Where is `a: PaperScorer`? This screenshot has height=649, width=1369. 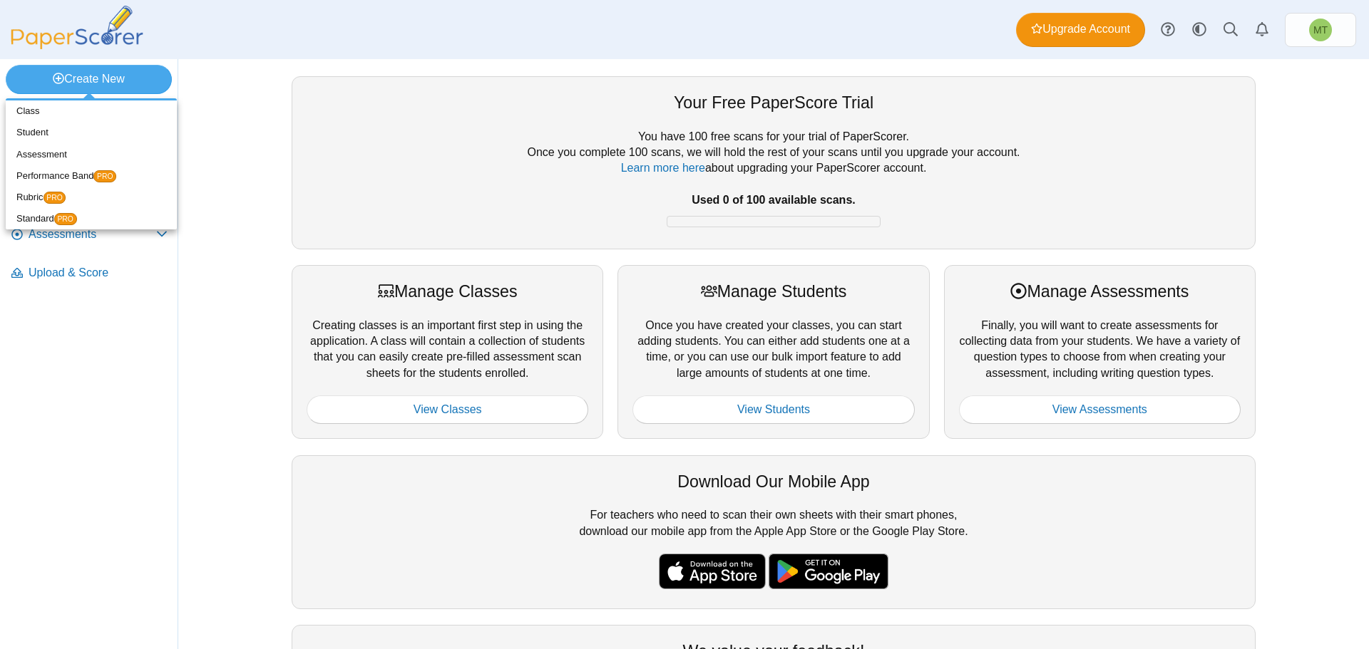 a: PaperScorer is located at coordinates (77, 45).